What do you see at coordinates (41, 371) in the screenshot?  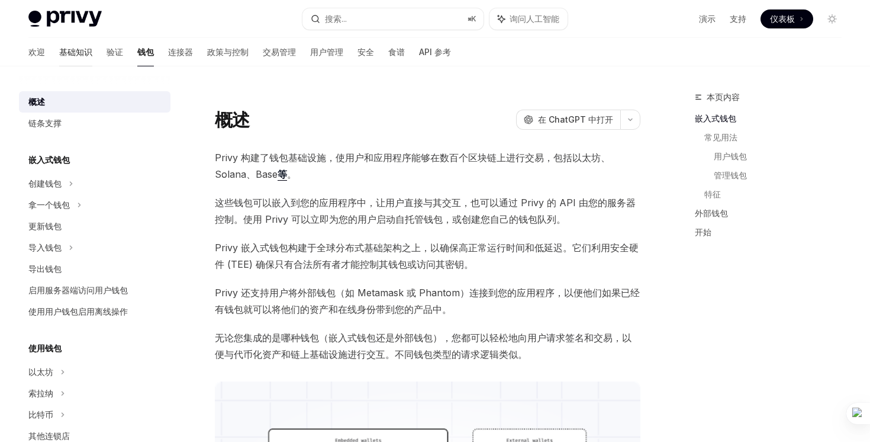 I see `font: 以太坊` at bounding box center [41, 371].